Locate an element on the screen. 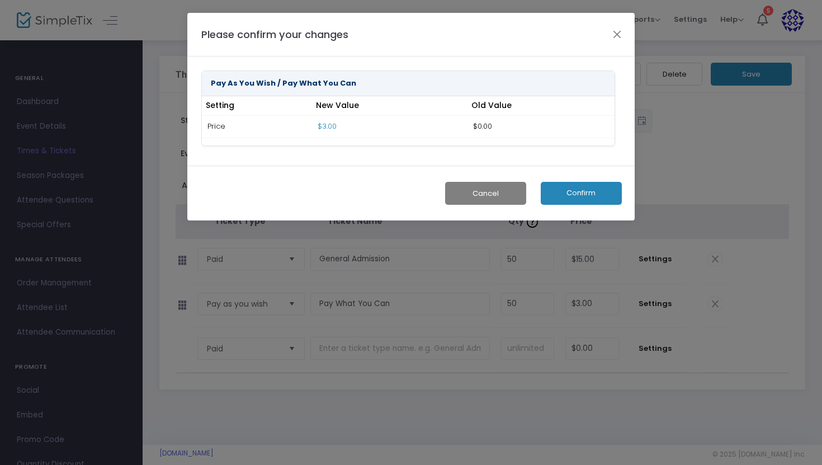 The image size is (822, 465). h4: Please confirm your changes is located at coordinates (275, 34).